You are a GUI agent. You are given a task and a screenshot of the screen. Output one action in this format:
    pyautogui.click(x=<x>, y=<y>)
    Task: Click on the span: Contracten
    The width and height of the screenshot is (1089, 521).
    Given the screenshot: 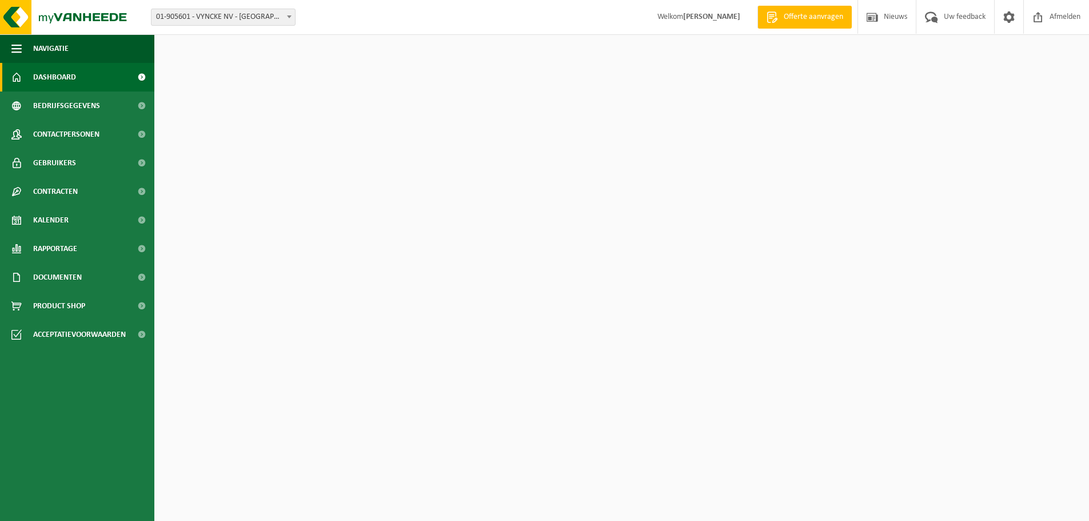 What is the action you would take?
    pyautogui.click(x=55, y=192)
    